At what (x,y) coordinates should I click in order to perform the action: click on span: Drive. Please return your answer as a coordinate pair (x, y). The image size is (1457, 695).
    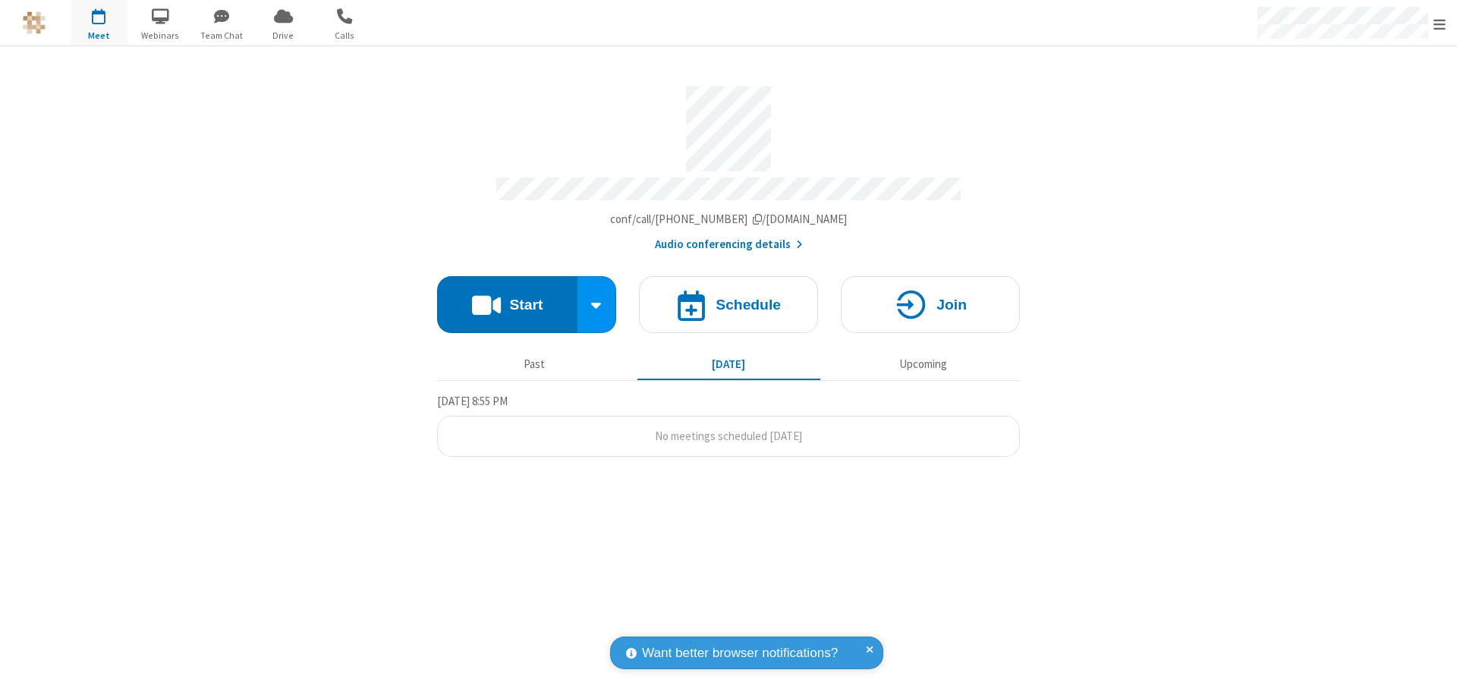
    Looking at the image, I should click on (283, 36).